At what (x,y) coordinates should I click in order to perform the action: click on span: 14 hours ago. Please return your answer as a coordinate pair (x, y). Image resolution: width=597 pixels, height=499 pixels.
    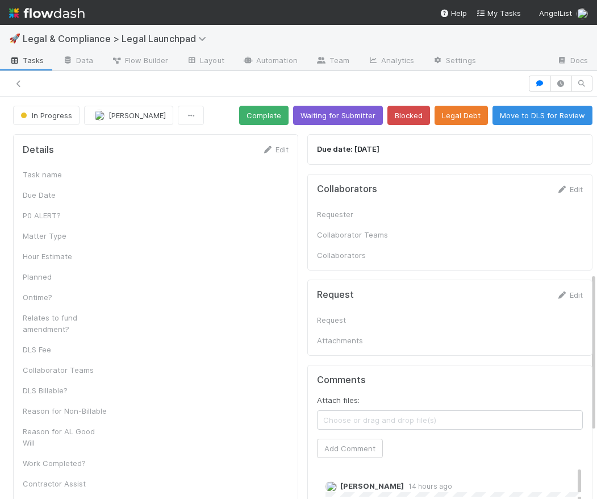
    Looking at the image, I should click on (428, 486).